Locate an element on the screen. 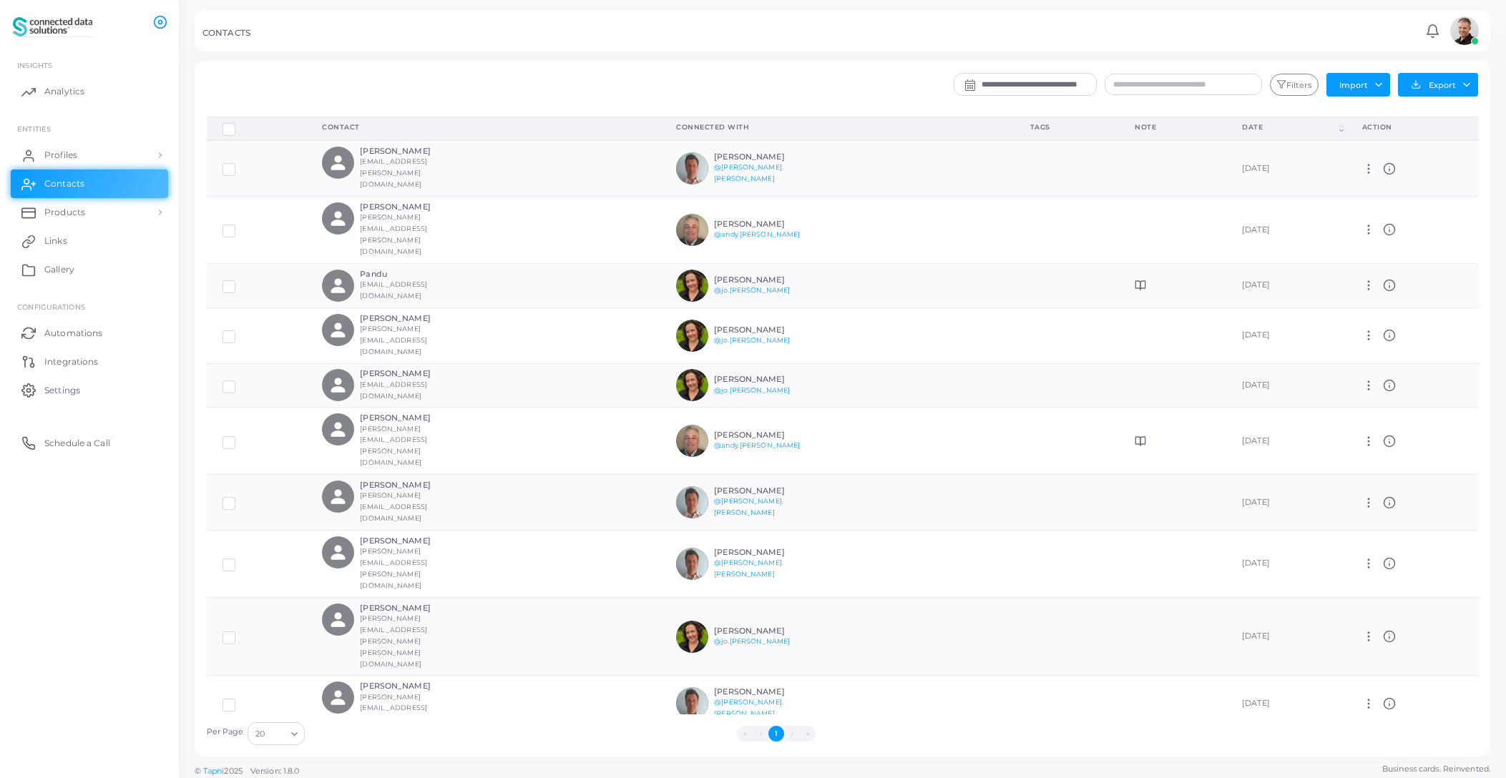 The width and height of the screenshot is (1506, 778). span: Schedule a Call is located at coordinates (77, 444).